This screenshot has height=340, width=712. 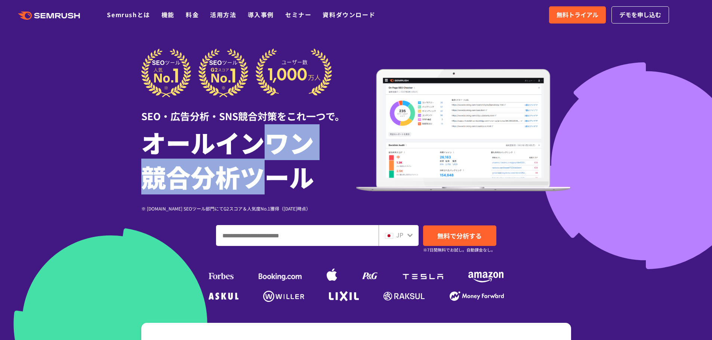 I want to click on a: 資料ダウンロード, so click(x=349, y=15).